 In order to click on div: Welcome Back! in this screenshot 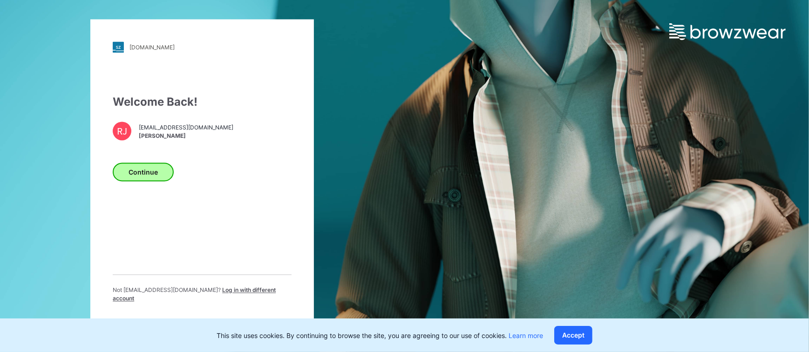, I will do `click(202, 103)`.